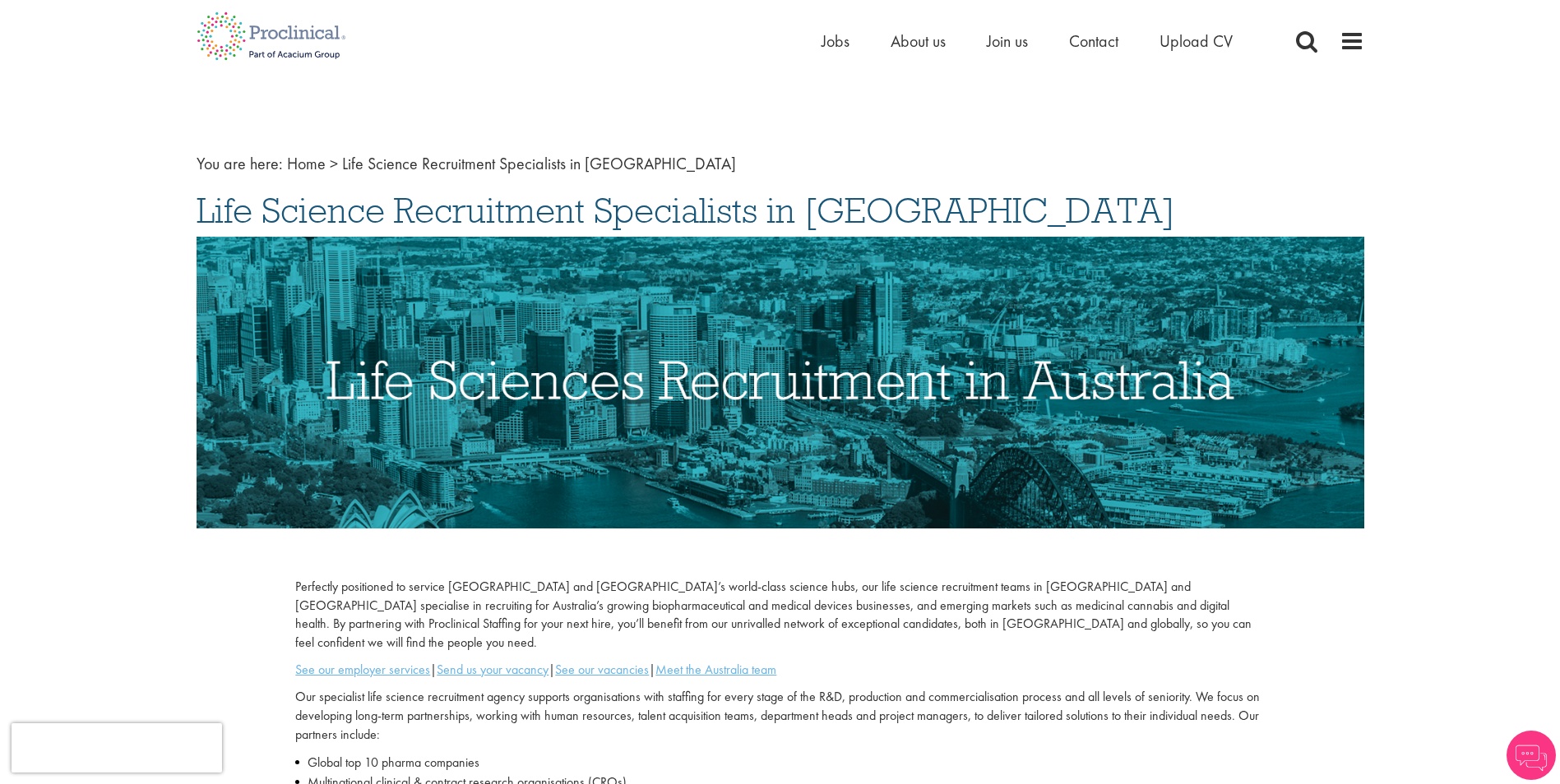 The height and width of the screenshot is (784, 1560). What do you see at coordinates (716, 669) in the screenshot?
I see `u: Meet the Australia team` at bounding box center [716, 669].